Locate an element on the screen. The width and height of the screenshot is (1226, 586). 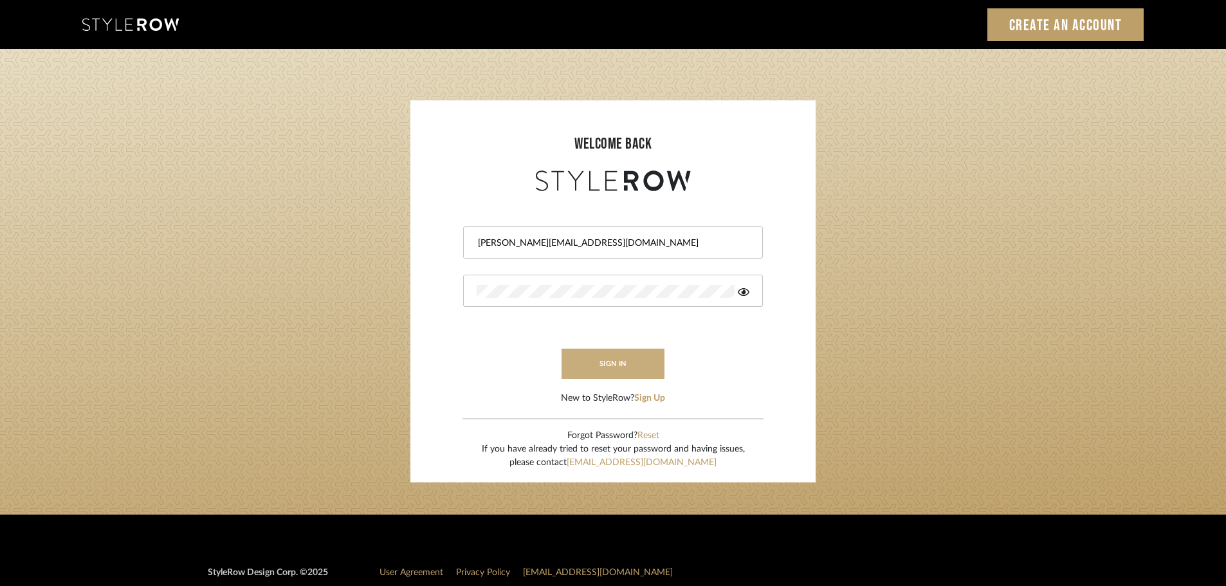
div: New to StyleRow? is located at coordinates (613, 398).